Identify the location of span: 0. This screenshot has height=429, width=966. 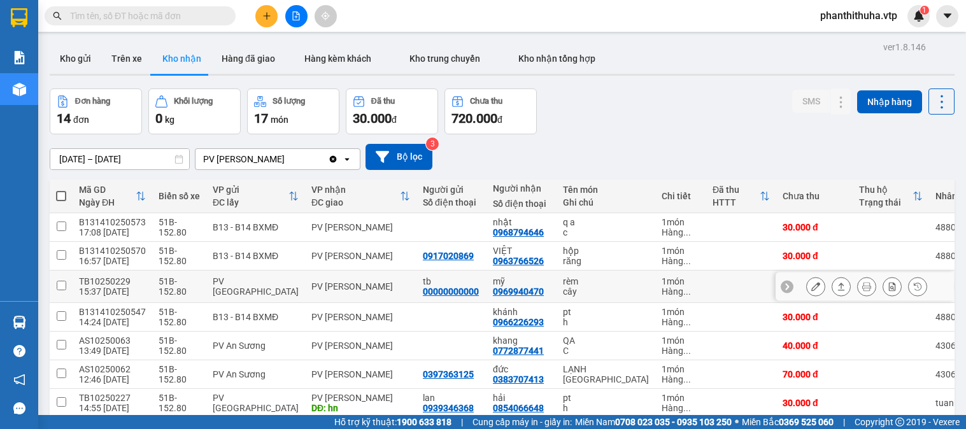
(159, 118).